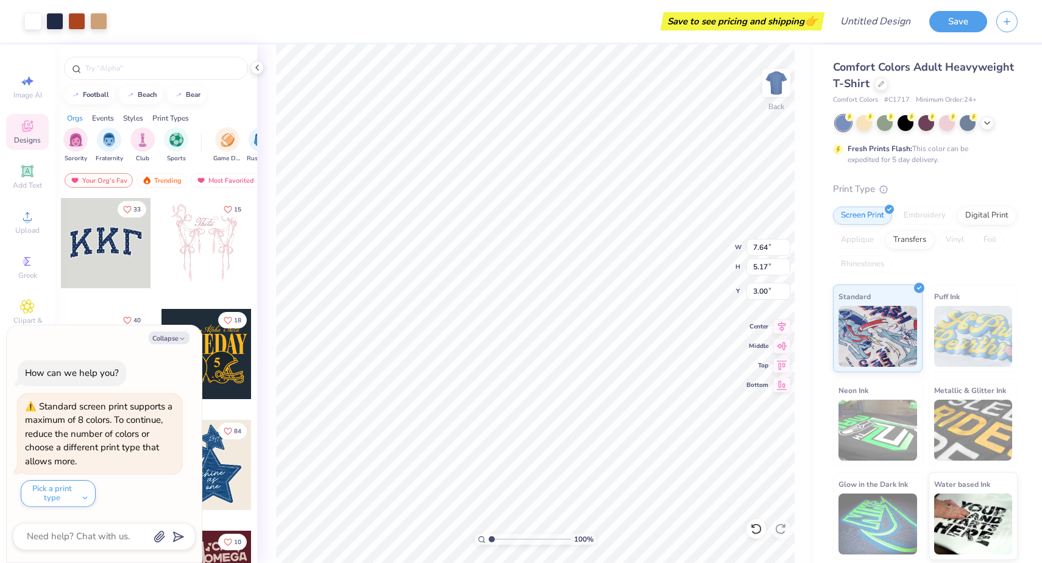 The height and width of the screenshot is (563, 1042). I want to click on img: Sorority Image, so click(76, 140).